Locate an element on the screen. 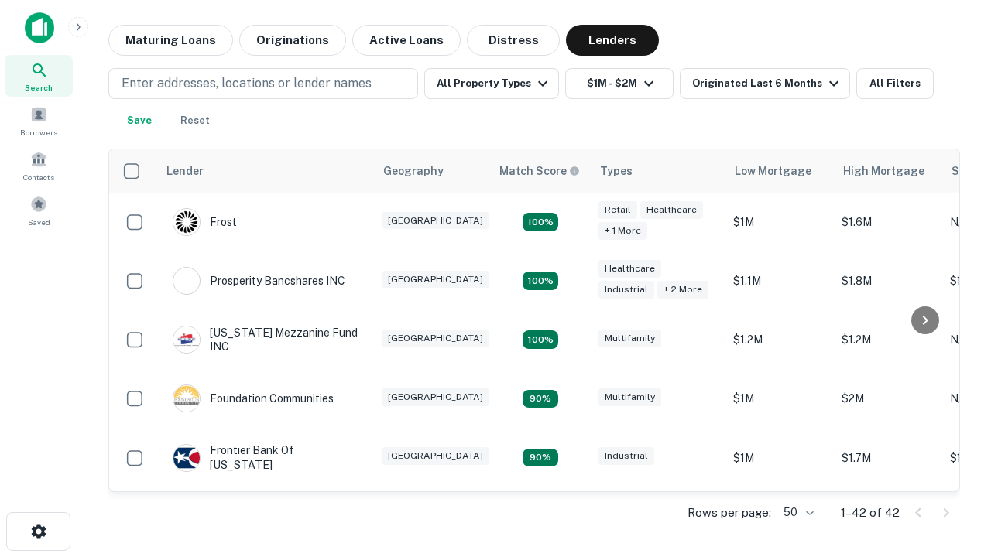  div: Frost is located at coordinates (204, 222).